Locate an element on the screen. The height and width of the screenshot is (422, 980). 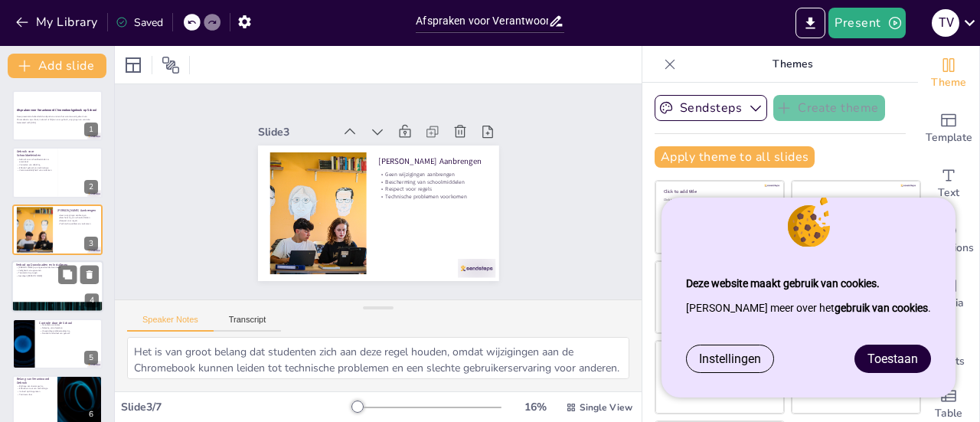
div: Add ready made slides is located at coordinates (948, 129).